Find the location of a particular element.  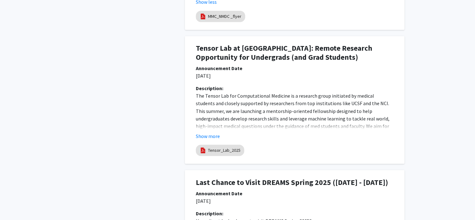

a: Tensor_Lab_2025 is located at coordinates (224, 150).